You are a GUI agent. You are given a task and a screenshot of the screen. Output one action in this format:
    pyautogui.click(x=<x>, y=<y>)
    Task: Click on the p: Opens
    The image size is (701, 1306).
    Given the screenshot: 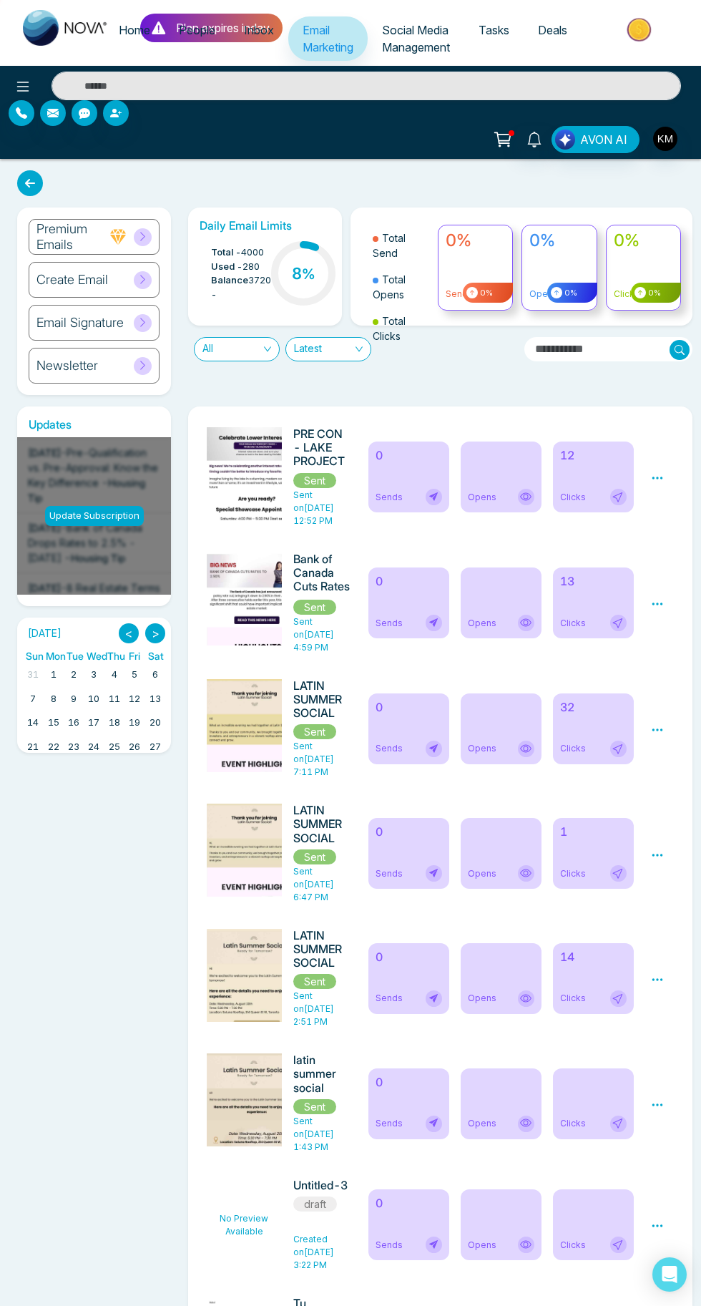 What is the action you would take?
    pyautogui.click(x=560, y=294)
    